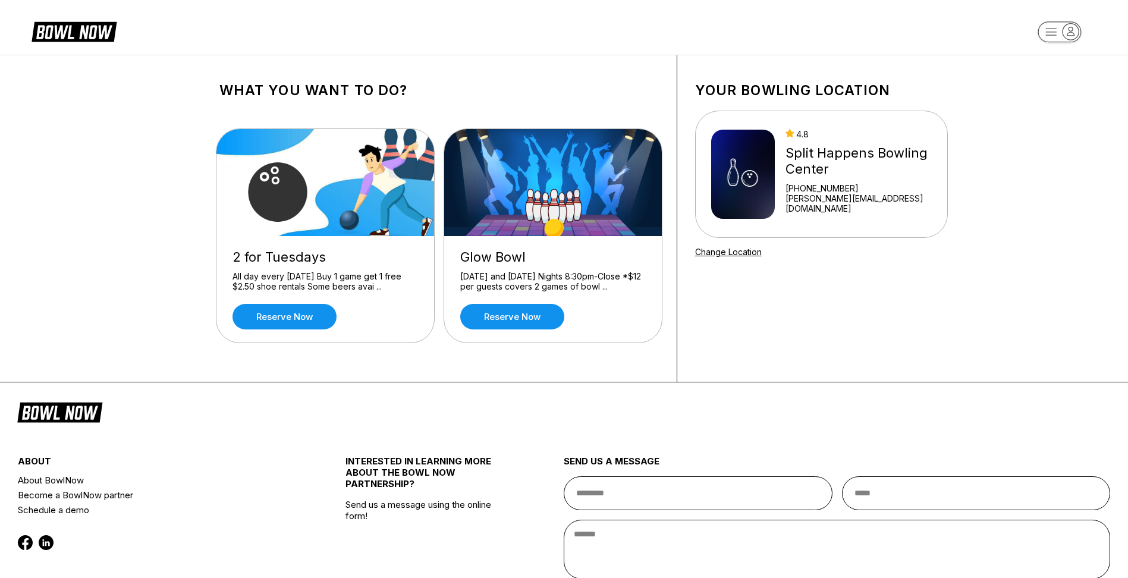 The width and height of the screenshot is (1128, 578). What do you see at coordinates (154, 510) in the screenshot?
I see `a: Schedule a demo` at bounding box center [154, 510].